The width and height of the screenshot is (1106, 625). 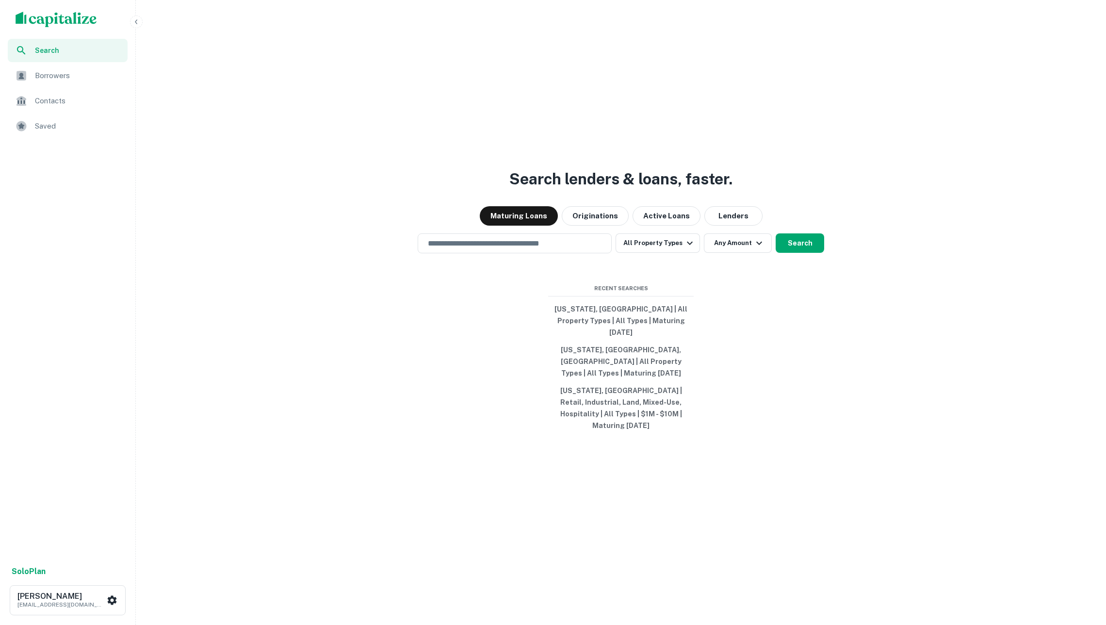 I want to click on span: Borrowers, so click(x=78, y=76).